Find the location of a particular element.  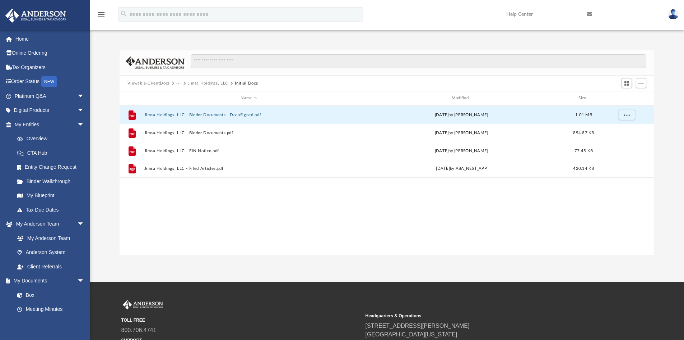

div: Modified is located at coordinates (462, 98).